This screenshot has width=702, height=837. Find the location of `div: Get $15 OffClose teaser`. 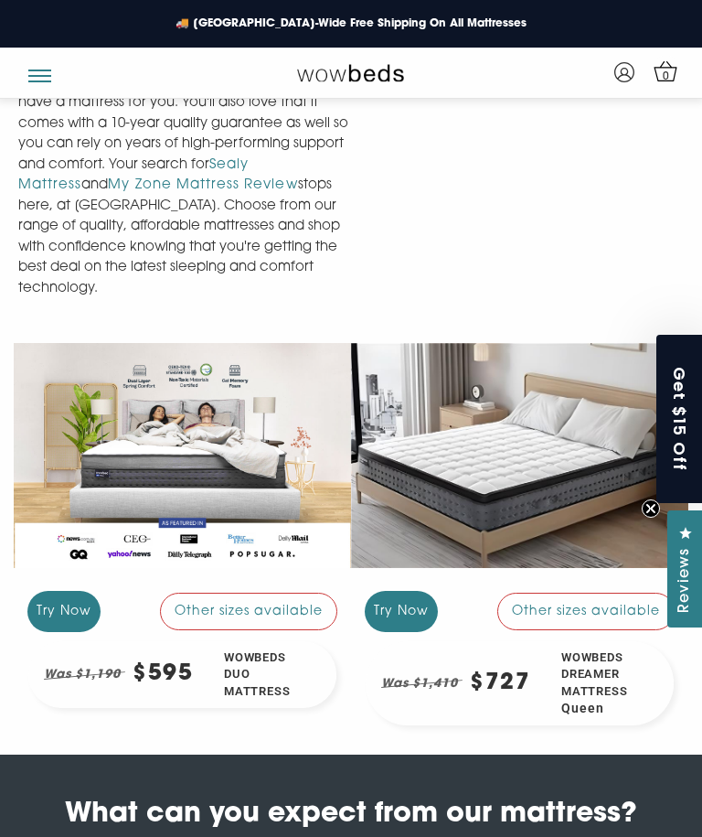

div: Get $15 OffClose teaser is located at coordinates (679, 419).